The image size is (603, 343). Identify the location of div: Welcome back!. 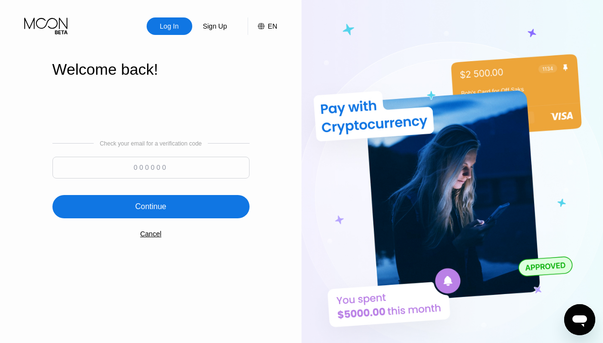
(151, 69).